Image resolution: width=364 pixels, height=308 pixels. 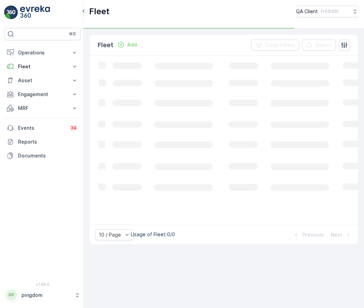 What do you see at coordinates (132, 45) in the screenshot?
I see `p: Add` at bounding box center [132, 45].